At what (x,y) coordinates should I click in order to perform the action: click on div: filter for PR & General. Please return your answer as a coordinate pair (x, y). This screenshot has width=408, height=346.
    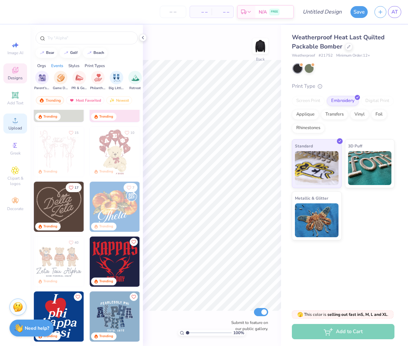
    Looking at the image, I should click on (79, 81).